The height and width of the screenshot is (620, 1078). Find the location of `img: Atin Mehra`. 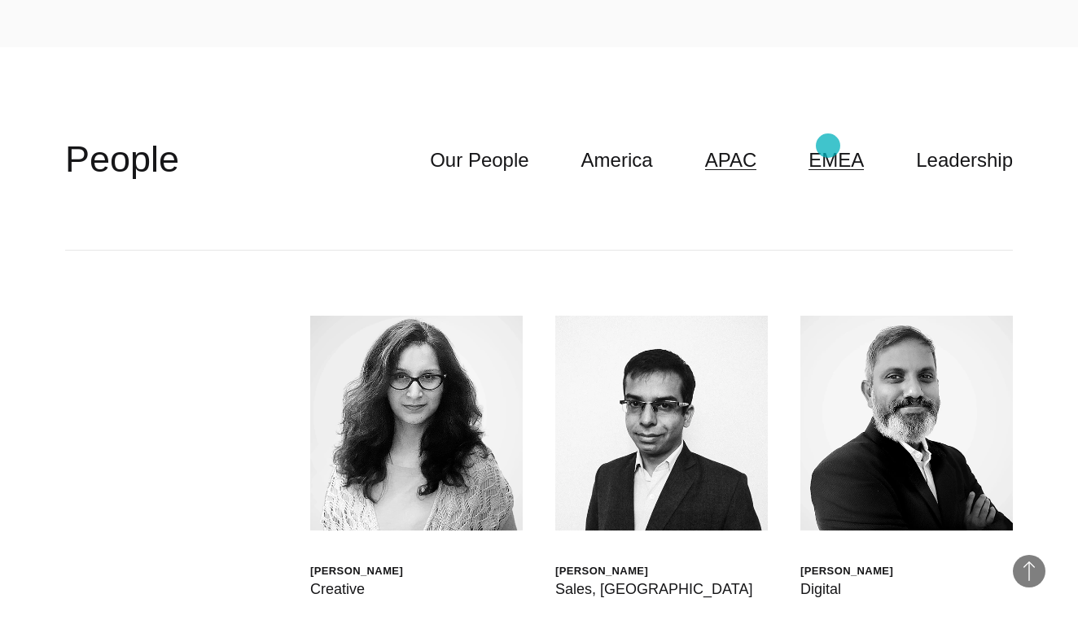

img: Atin Mehra is located at coordinates (661, 423).